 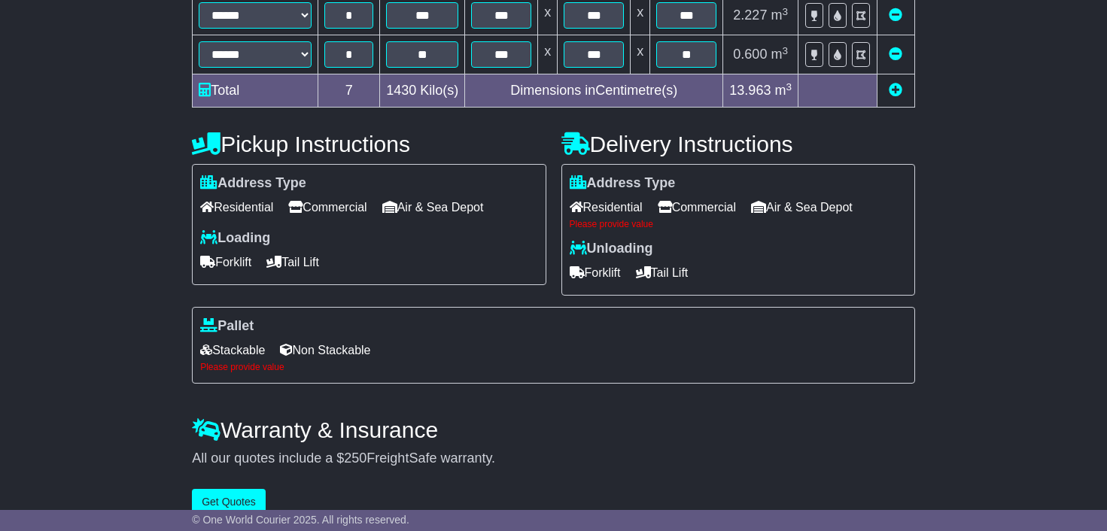 I want to click on span: 250, so click(x=355, y=458).